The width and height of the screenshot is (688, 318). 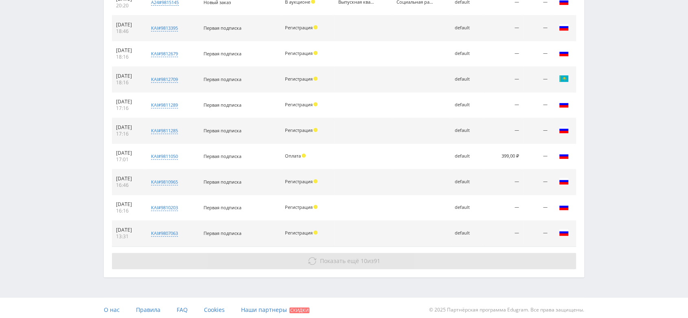 I want to click on span: Наши партнеры, so click(x=264, y=309).